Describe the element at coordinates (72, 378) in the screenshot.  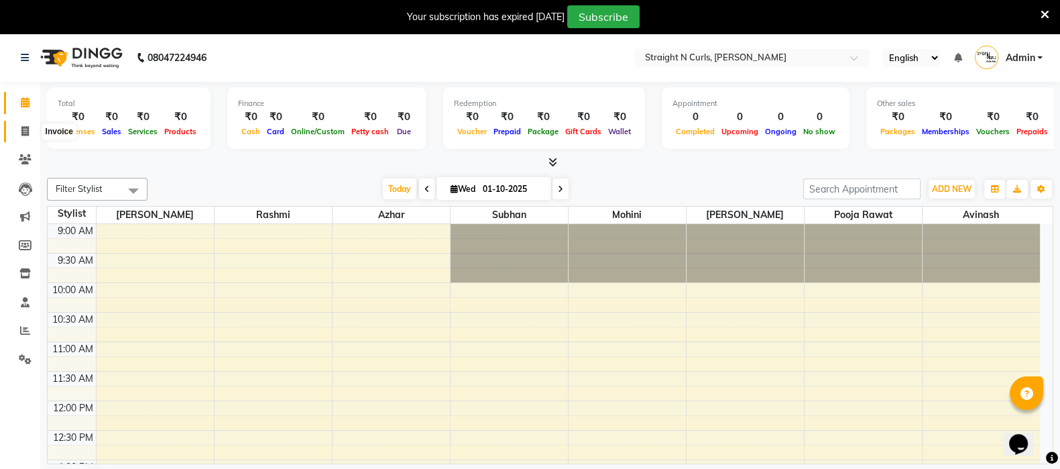
I see `div: 11:30 AM` at that location.